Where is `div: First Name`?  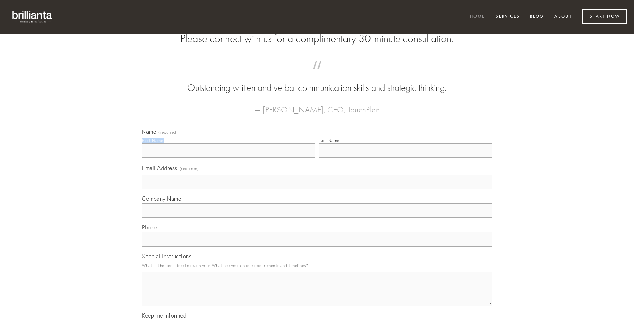
div: First Name is located at coordinates (152, 140).